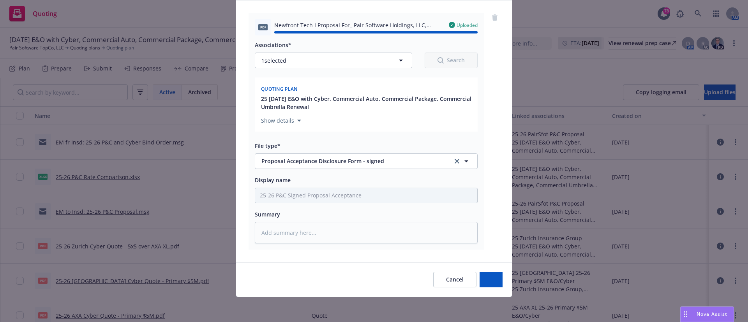 The width and height of the screenshot is (748, 322). Describe the element at coordinates (457, 161) in the screenshot. I see `a: clear selection` at that location.